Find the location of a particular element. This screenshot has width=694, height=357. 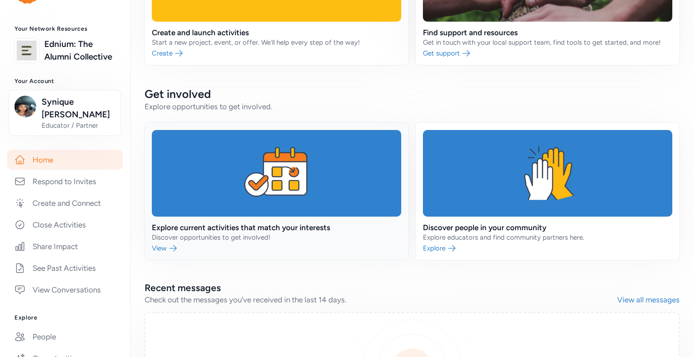

a: Respond to Invites is located at coordinates (65, 182).